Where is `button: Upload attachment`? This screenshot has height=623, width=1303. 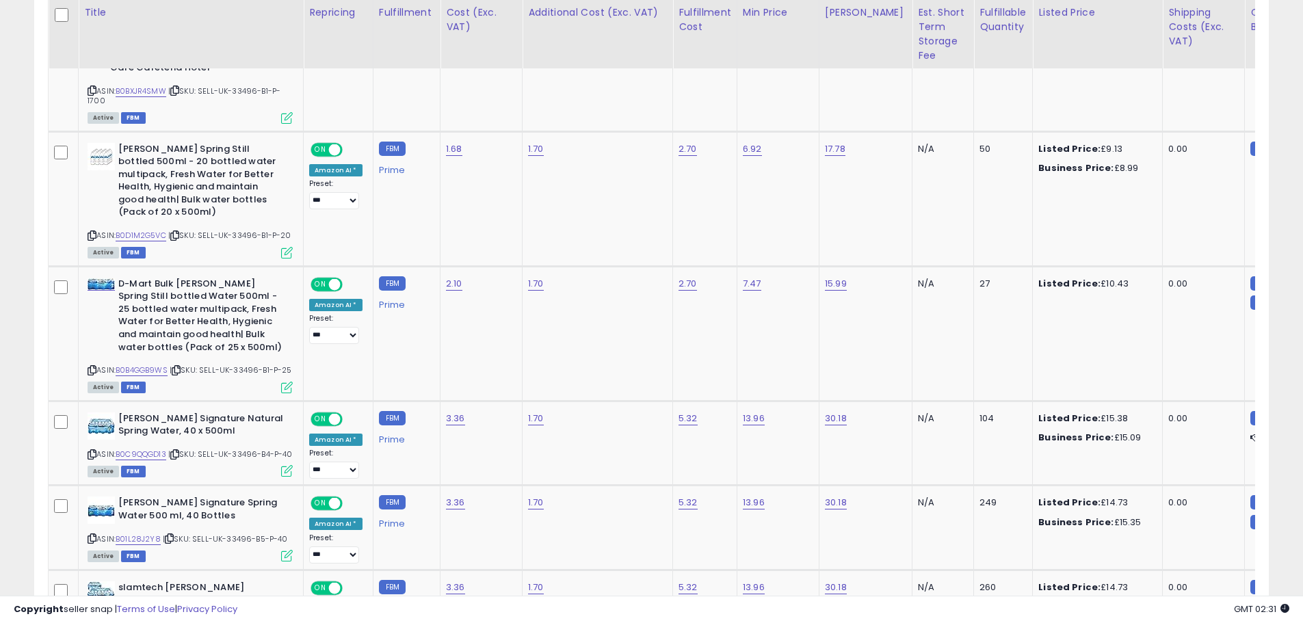 button: Upload attachment is located at coordinates (70, 453).